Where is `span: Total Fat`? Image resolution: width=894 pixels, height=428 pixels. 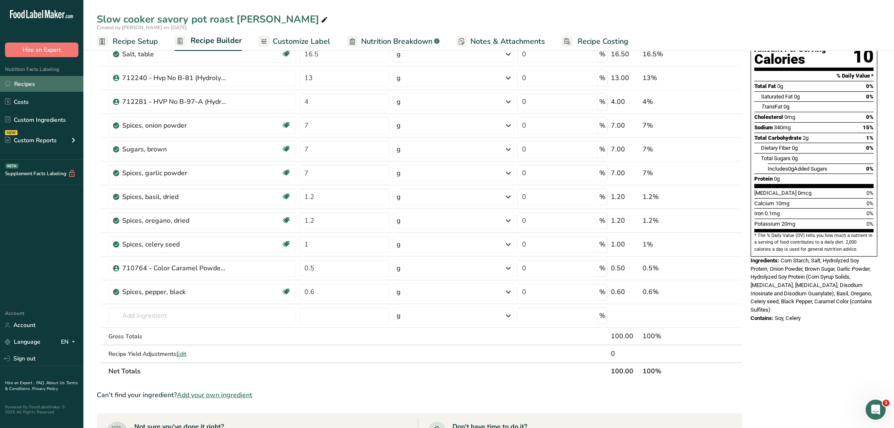 span: Total Fat is located at coordinates (766, 86).